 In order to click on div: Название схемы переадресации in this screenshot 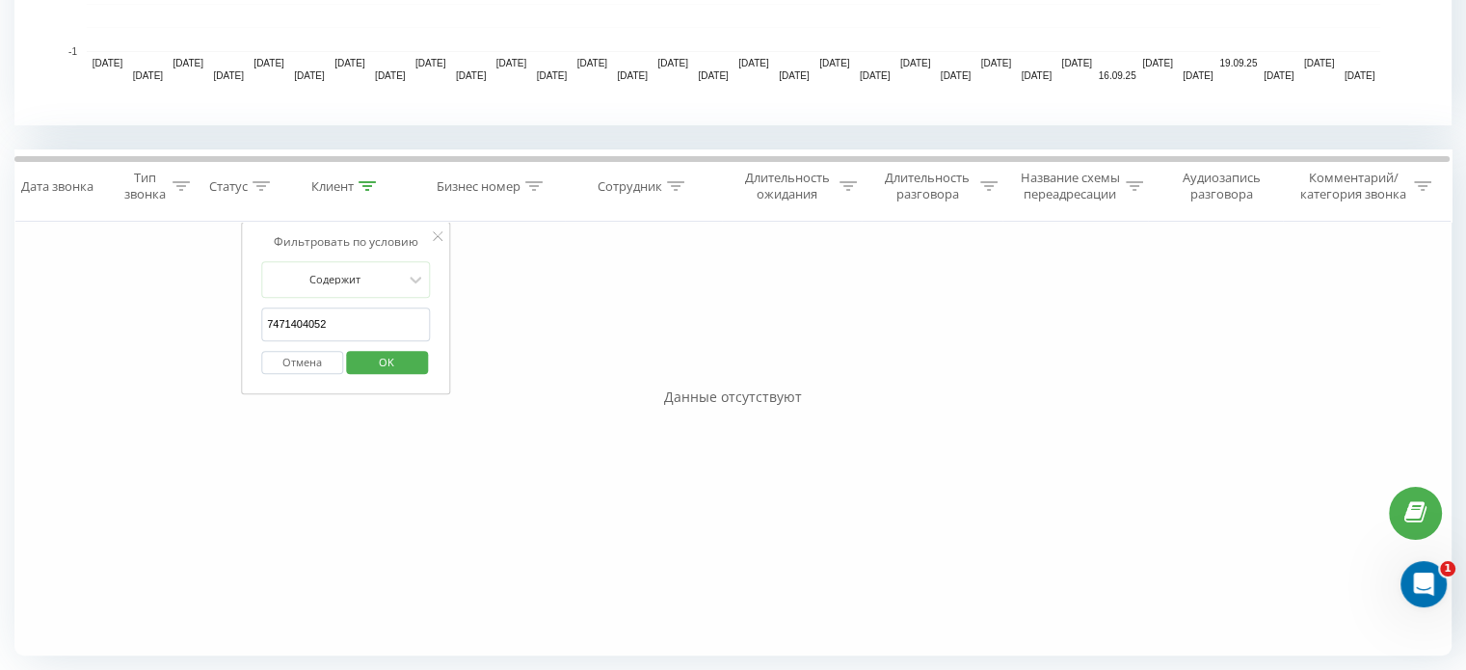, I will do `click(1070, 186)`.